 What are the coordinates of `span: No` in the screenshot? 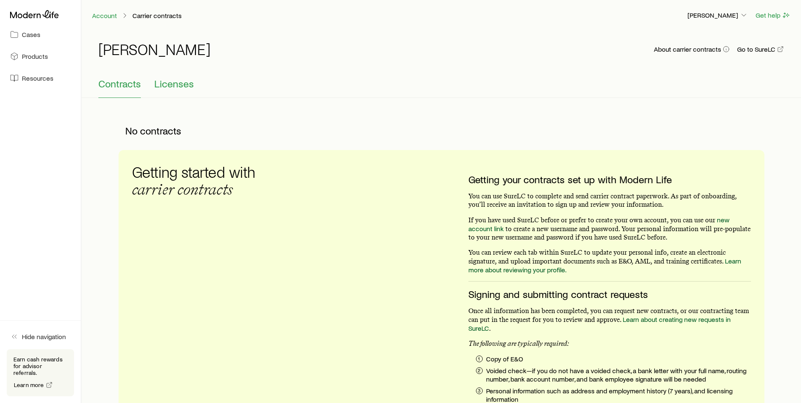 It's located at (131, 131).